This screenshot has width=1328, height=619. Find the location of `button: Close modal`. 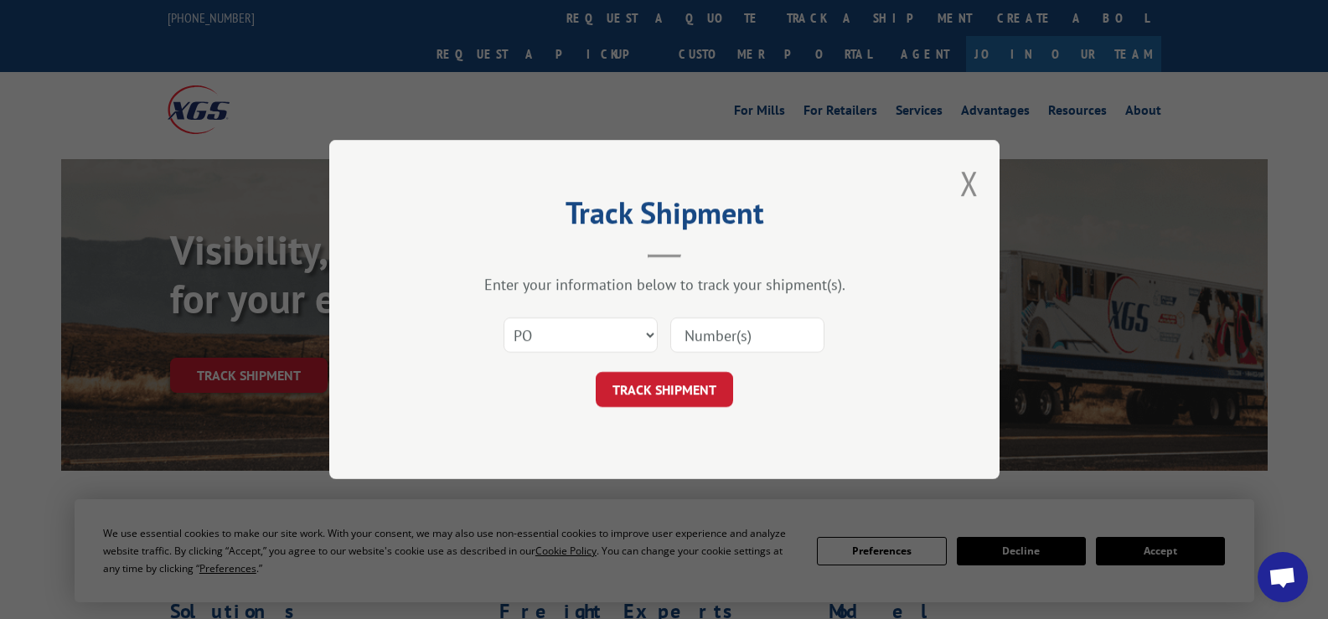

button: Close modal is located at coordinates (969, 183).